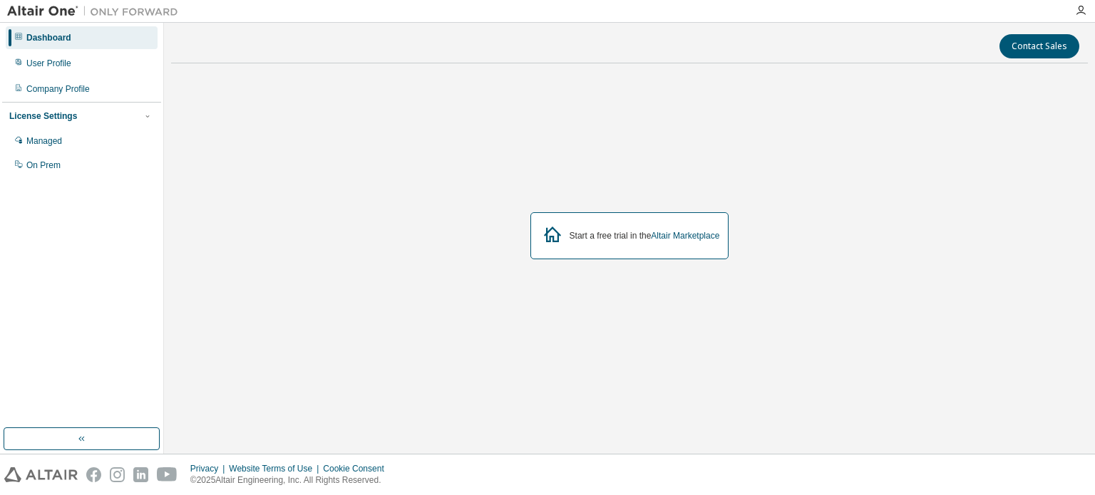 The height and width of the screenshot is (495, 1095). I want to click on img: Altair One, so click(96, 11).